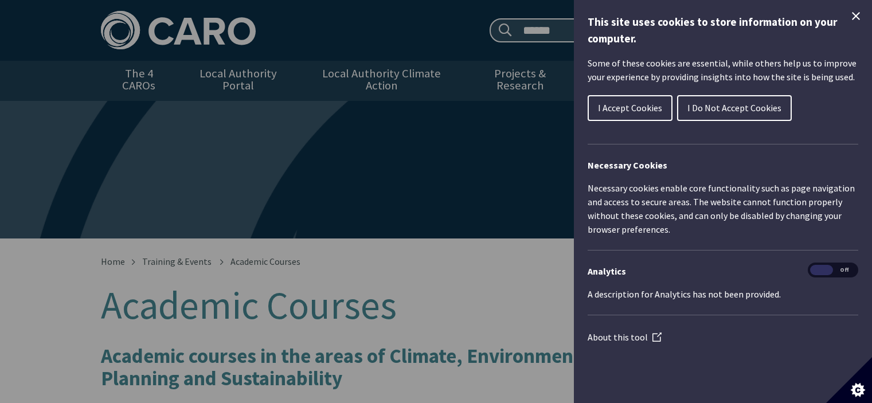 This screenshot has width=872, height=403. I want to click on button: I Do Not Accept Cookies, so click(735, 108).